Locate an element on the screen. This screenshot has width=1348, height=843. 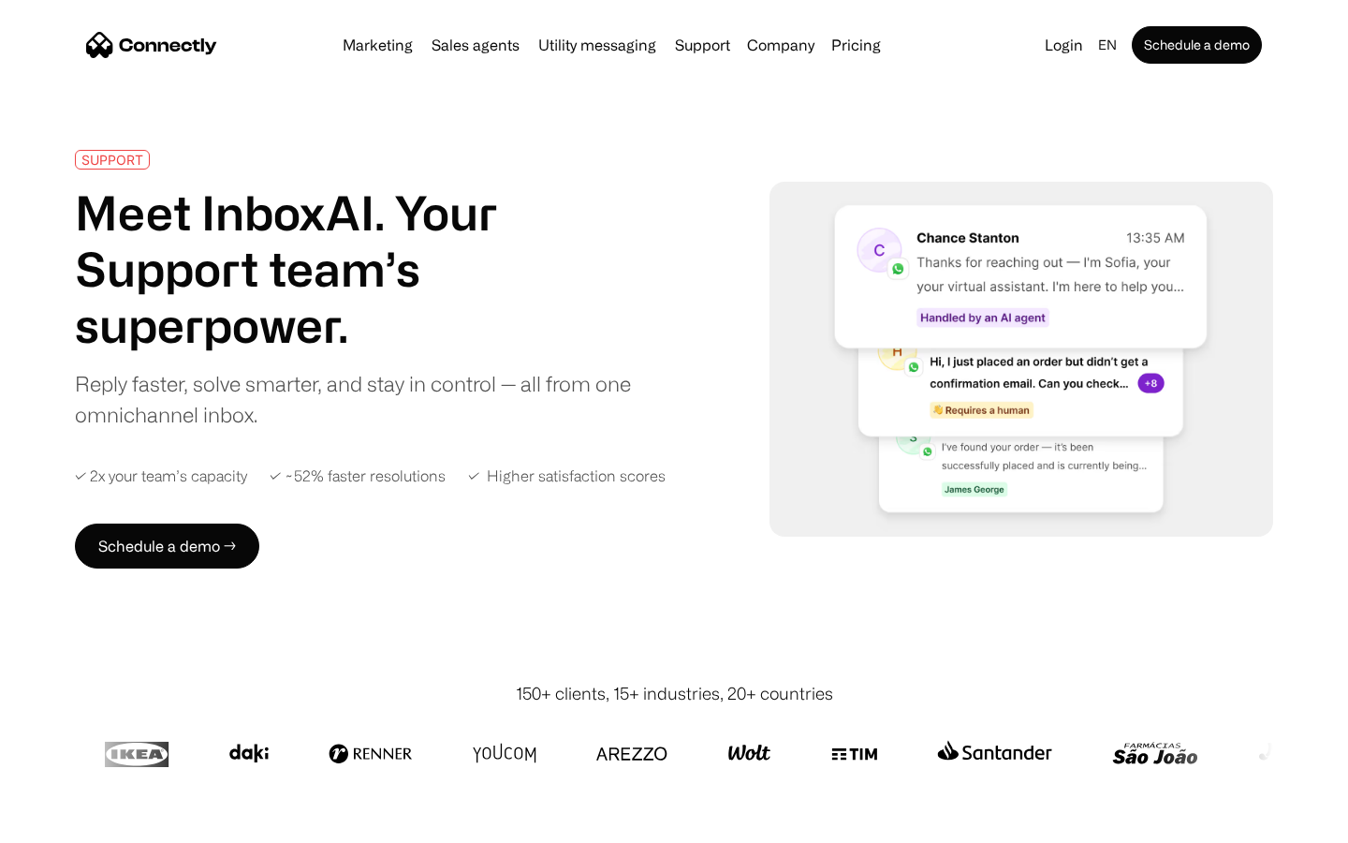
a: Schedule a demo → is located at coordinates (167, 546).